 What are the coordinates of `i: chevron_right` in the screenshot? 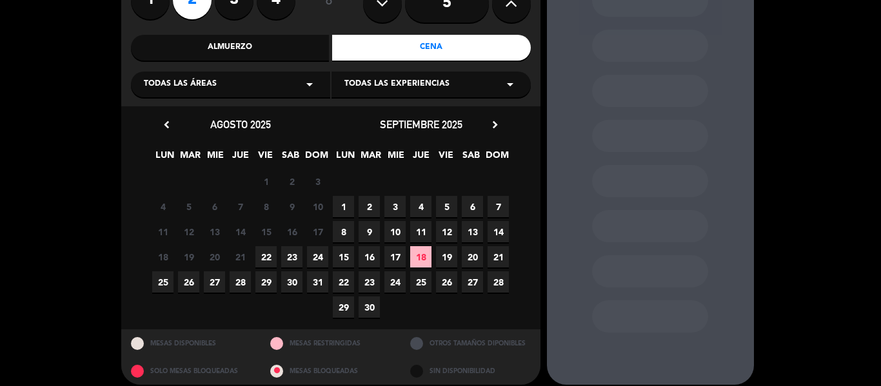 It's located at (494, 124).